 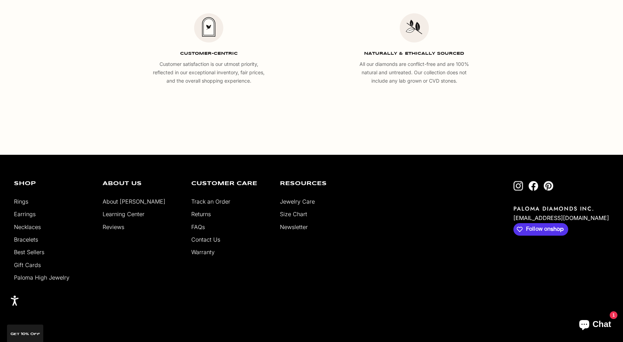 What do you see at coordinates (319, 184) in the screenshot?
I see `p: Resources` at bounding box center [319, 184].